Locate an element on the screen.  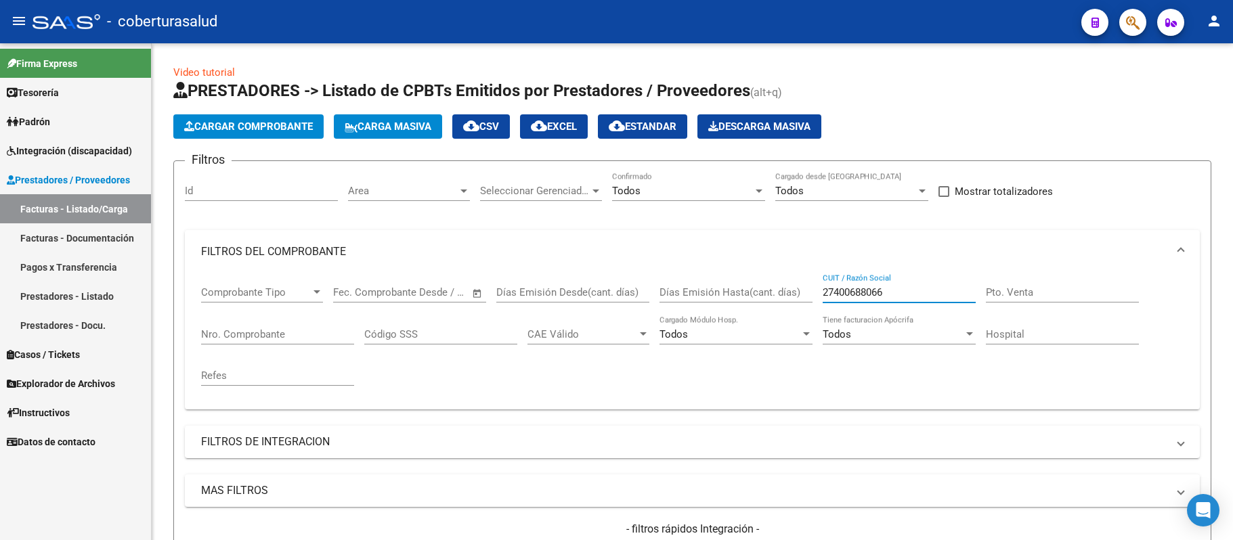
span: Prestadores / Proveedores is located at coordinates (68, 180).